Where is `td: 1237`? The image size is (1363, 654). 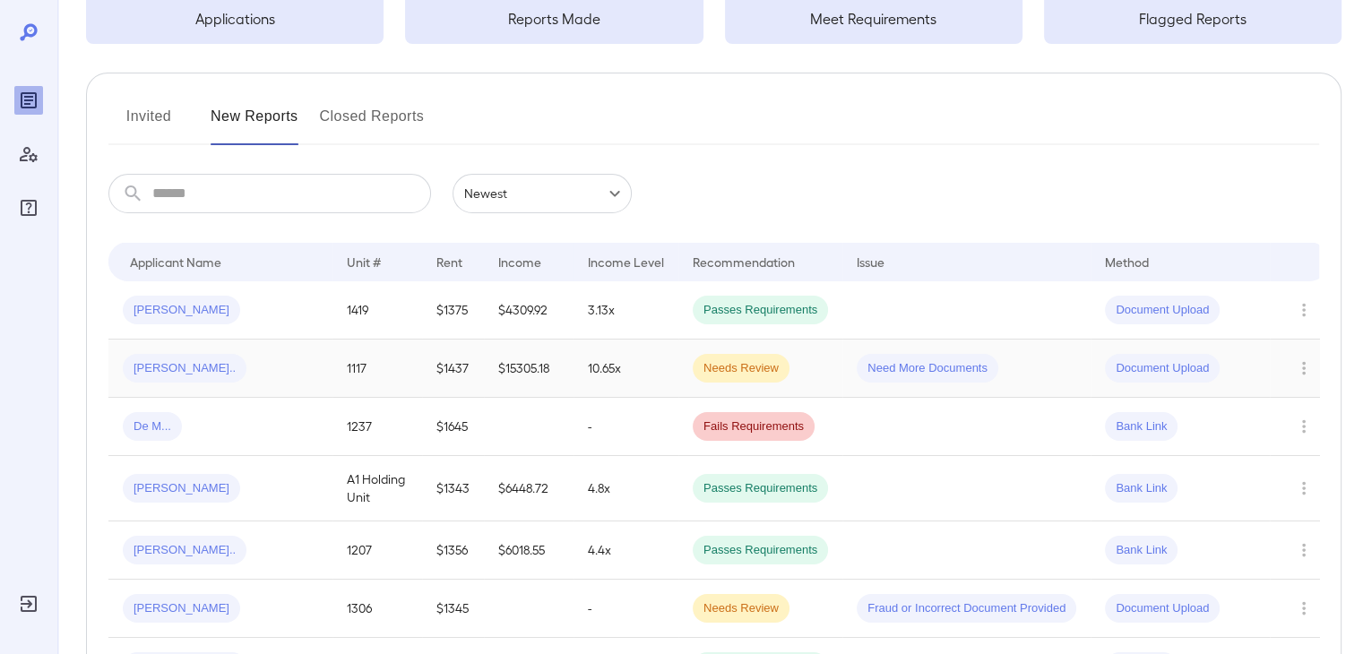
td: 1237 is located at coordinates (377, 427).